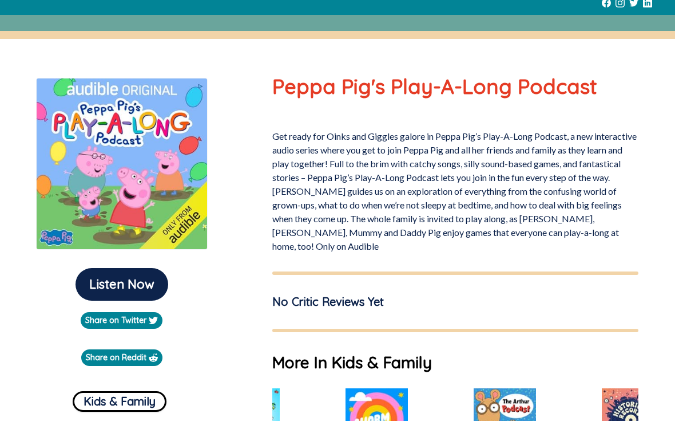 Image resolution: width=675 pixels, height=421 pixels. I want to click on button: Kids & Family, so click(120, 401).